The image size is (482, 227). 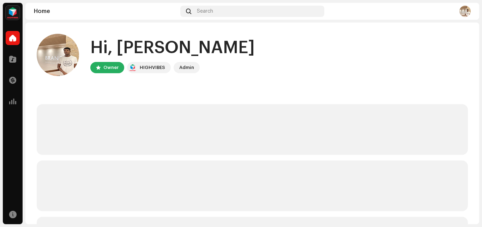 I want to click on div: Home, so click(x=105, y=11).